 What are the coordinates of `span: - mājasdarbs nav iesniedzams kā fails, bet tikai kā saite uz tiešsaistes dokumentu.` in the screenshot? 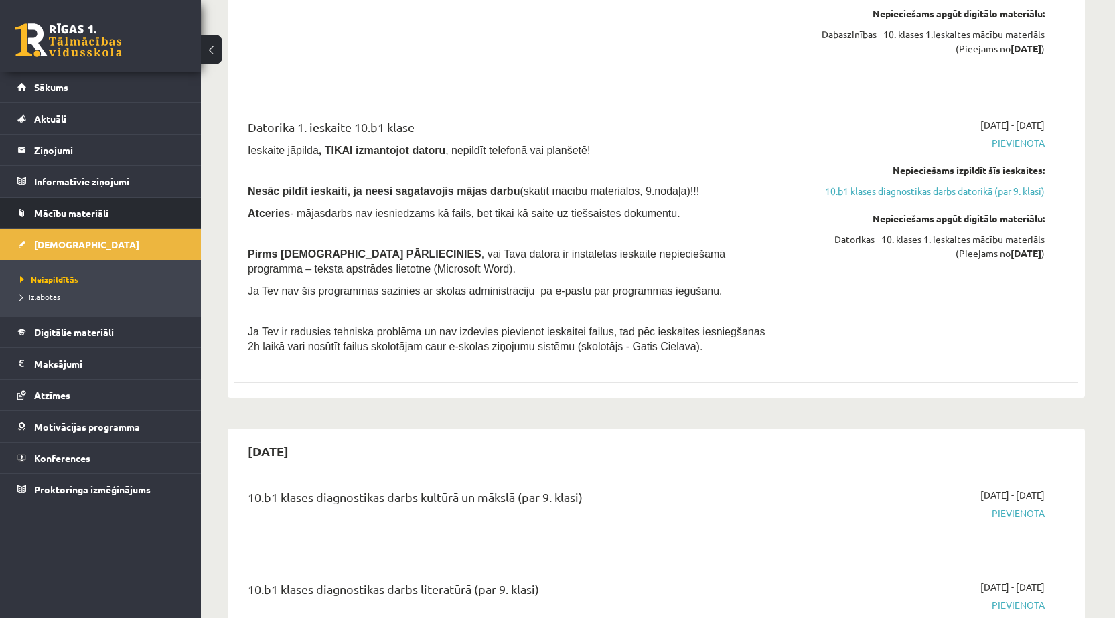 It's located at (464, 213).